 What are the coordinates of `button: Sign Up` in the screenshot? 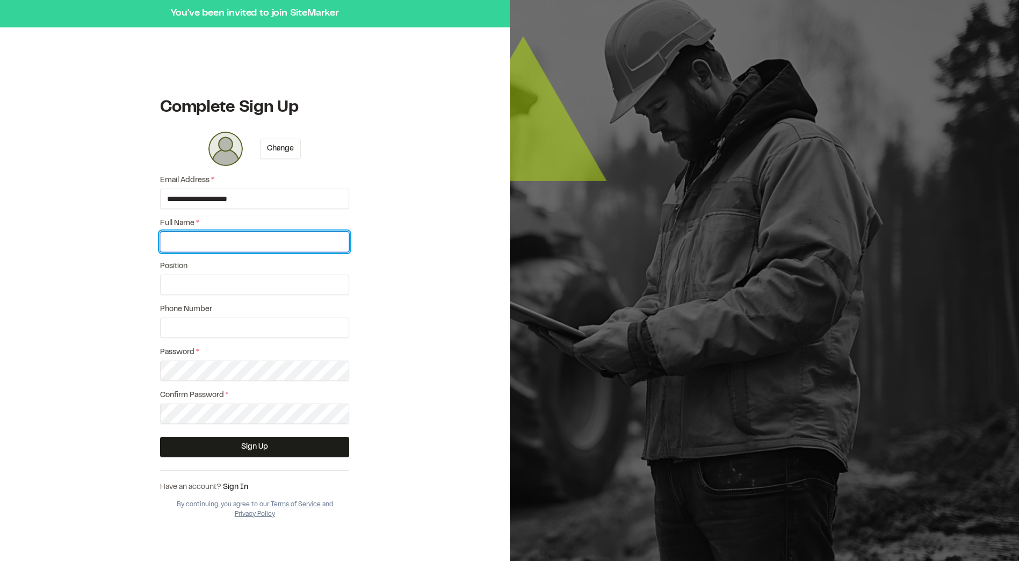 It's located at (255, 447).